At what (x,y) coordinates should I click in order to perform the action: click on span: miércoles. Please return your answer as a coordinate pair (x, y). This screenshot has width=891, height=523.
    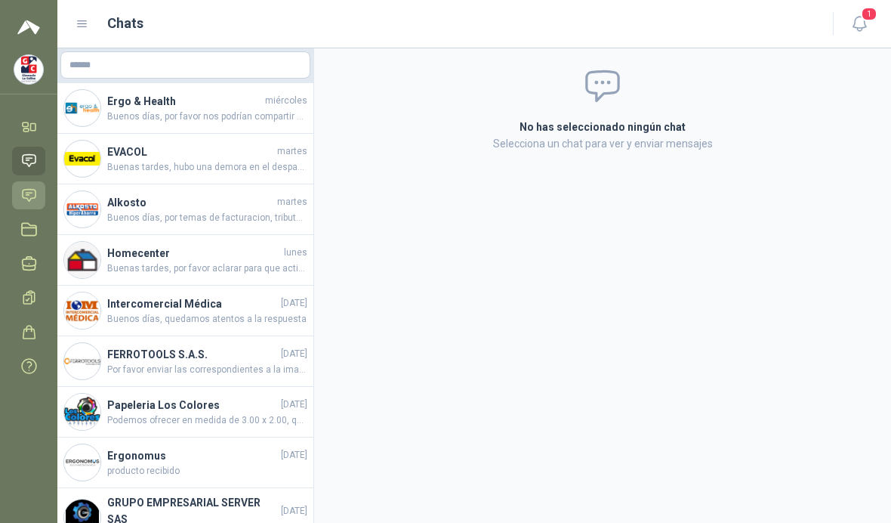
    Looking at the image, I should click on (286, 100).